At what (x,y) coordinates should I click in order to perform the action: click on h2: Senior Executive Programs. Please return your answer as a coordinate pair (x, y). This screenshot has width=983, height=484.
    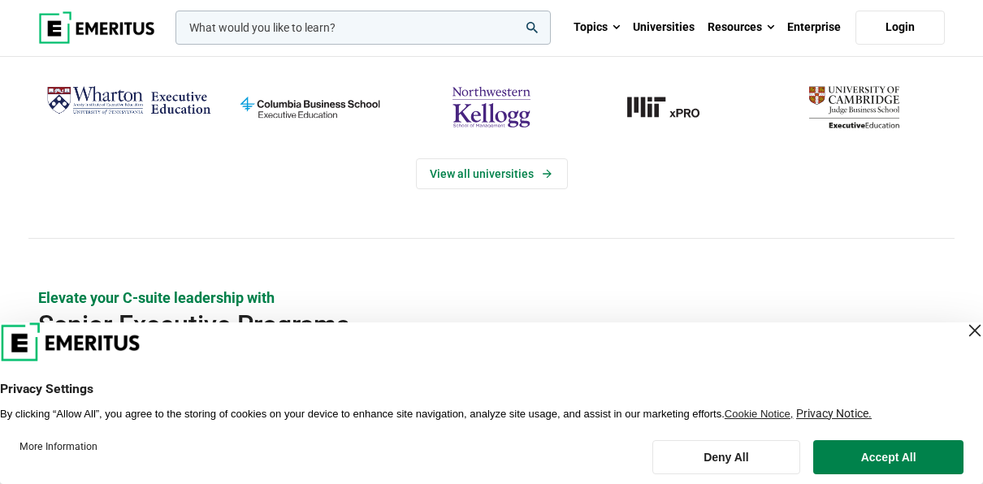
    Looking at the image, I should click on (446, 325).